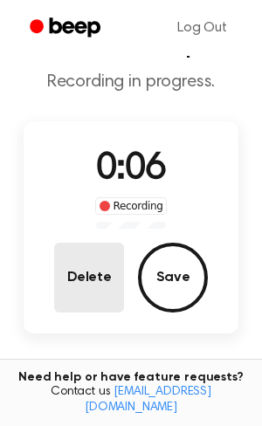 Image resolution: width=262 pixels, height=426 pixels. What do you see at coordinates (202, 28) in the screenshot?
I see `a: Log Out` at bounding box center [202, 28].